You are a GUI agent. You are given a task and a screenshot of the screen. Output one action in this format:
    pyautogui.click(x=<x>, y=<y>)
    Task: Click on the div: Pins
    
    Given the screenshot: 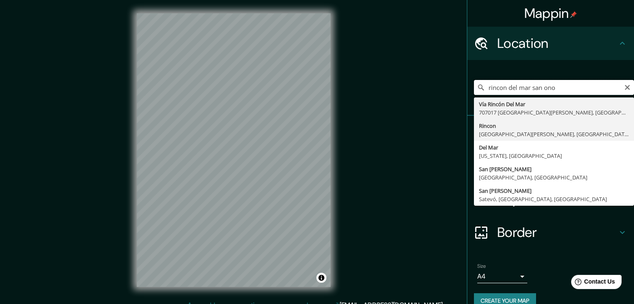 What is the action you would take?
    pyautogui.click(x=551, y=133)
    